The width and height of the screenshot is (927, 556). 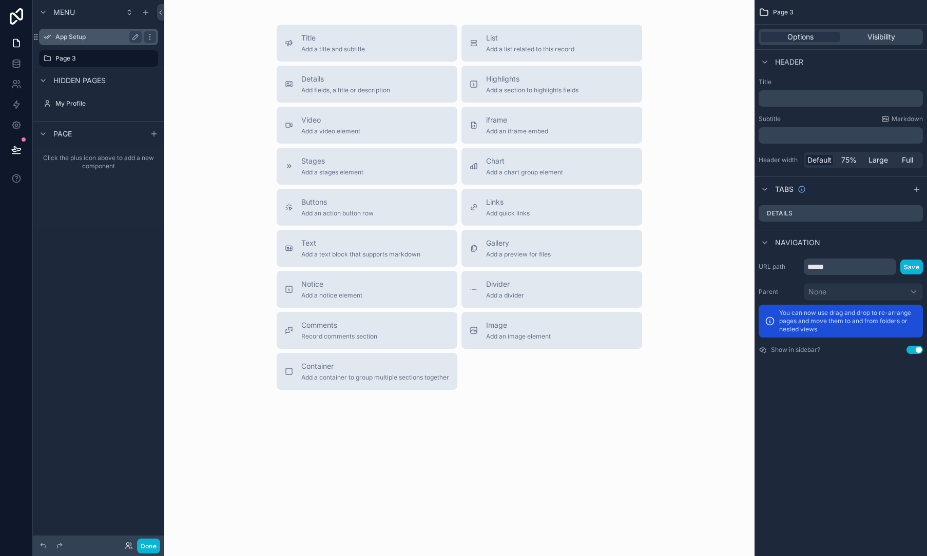 What do you see at coordinates (798, 243) in the screenshot?
I see `span: Navigation` at bounding box center [798, 243].